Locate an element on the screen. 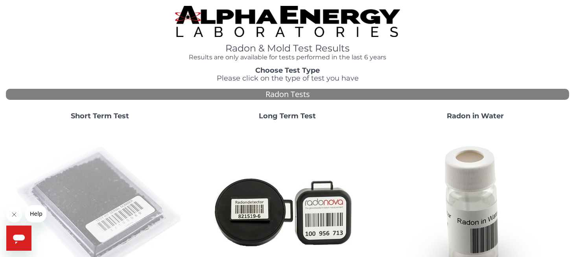 The width and height of the screenshot is (575, 257). strong: Choose Test Type is located at coordinates (288, 70).